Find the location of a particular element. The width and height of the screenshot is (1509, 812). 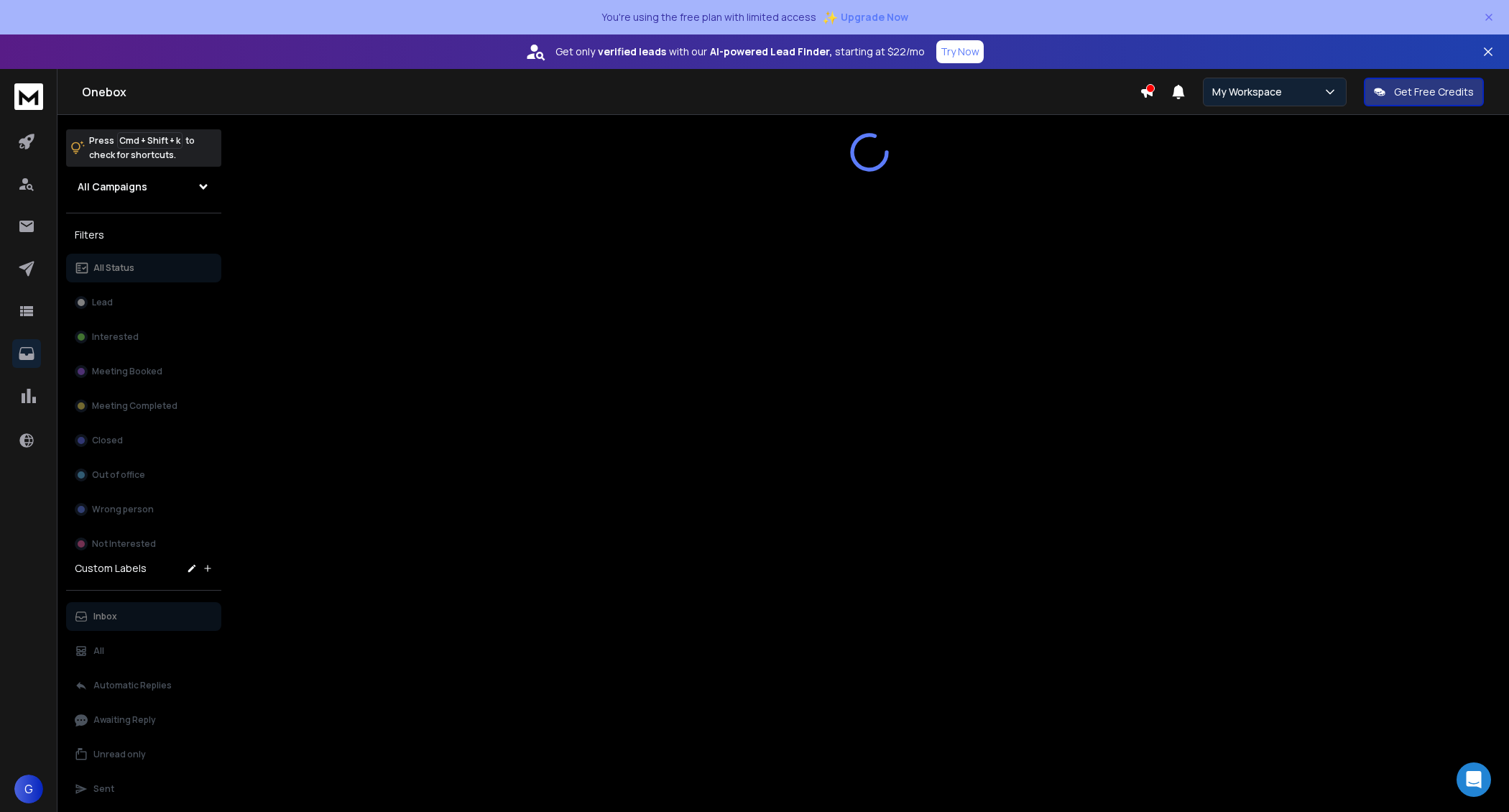

p: You're using the free plan with limited access is located at coordinates (708, 17).